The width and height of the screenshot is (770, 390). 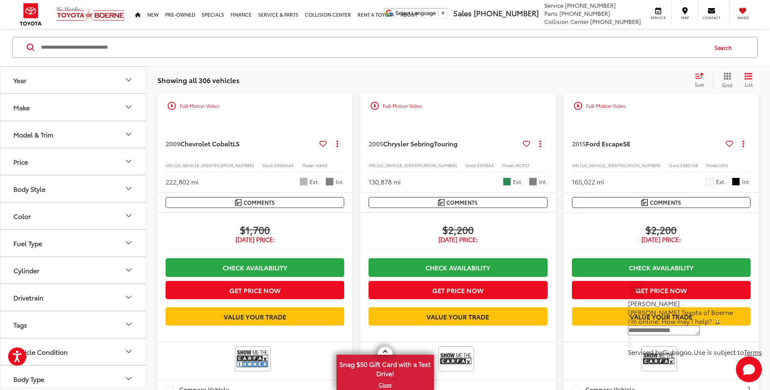 What do you see at coordinates (748, 80) in the screenshot?
I see `button: List View` at bounding box center [748, 80].